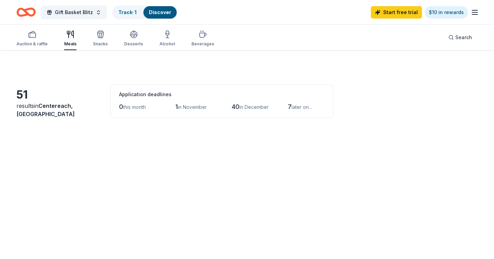 Image resolution: width=494 pixels, height=259 pixels. Describe the element at coordinates (32, 44) in the screenshot. I see `div: Auction & raffle` at that location.